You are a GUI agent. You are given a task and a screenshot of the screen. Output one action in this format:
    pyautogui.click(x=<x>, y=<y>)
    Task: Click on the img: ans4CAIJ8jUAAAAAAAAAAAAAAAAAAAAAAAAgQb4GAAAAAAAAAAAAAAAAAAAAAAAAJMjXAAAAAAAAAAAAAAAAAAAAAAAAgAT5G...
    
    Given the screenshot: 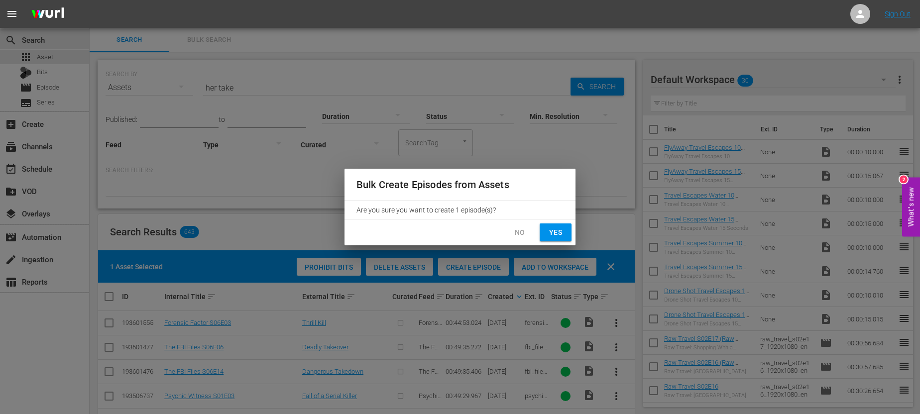 What is the action you would take?
    pyautogui.click(x=48, y=14)
    